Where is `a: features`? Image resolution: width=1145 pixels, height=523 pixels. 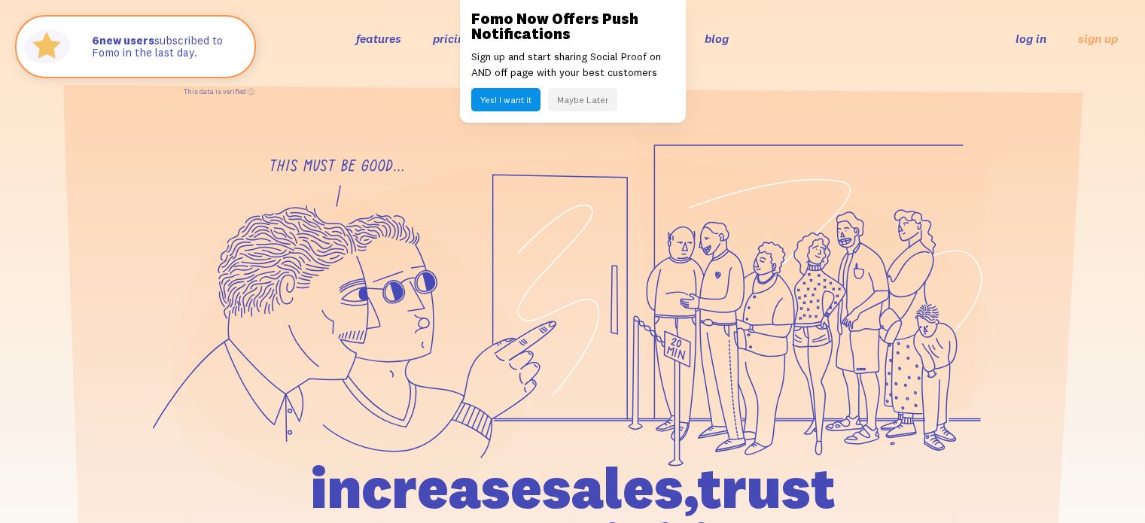
a: features is located at coordinates (379, 38).